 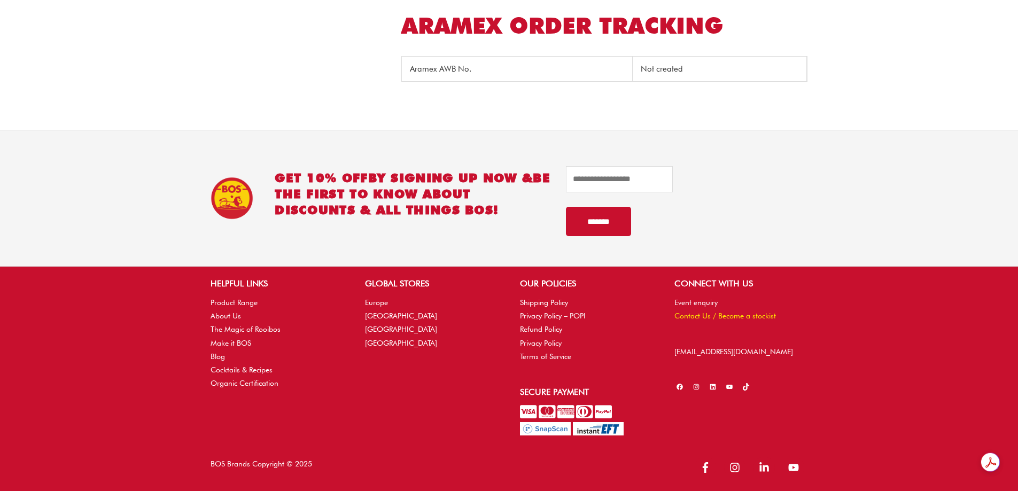 What do you see at coordinates (231, 343) in the screenshot?
I see `a: Make it BOS` at bounding box center [231, 343].